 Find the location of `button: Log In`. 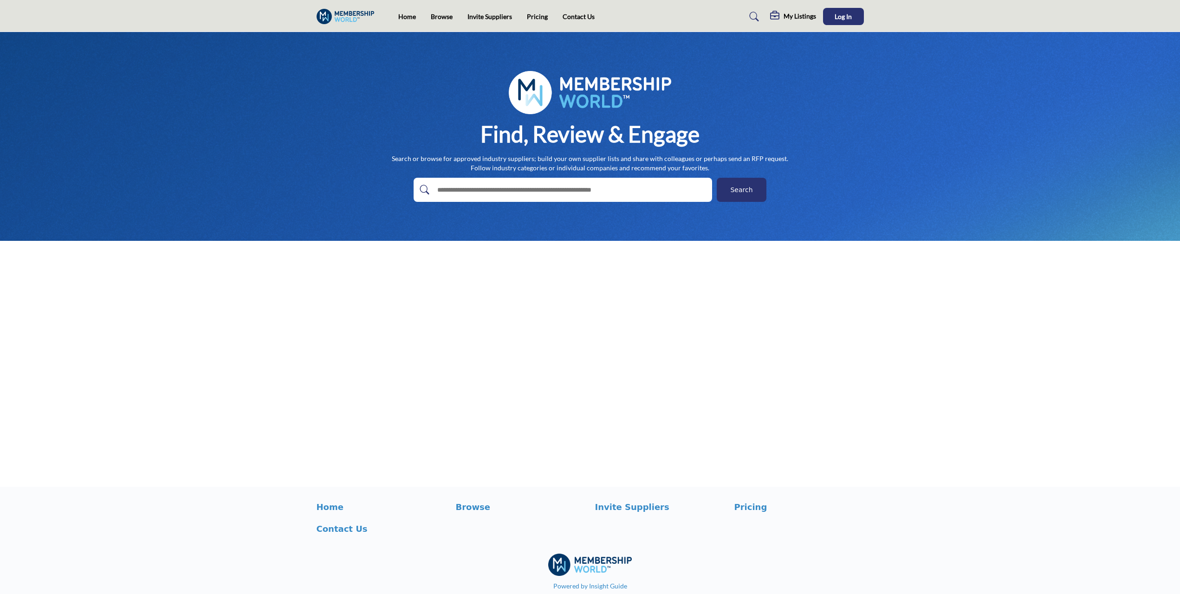

button: Log In is located at coordinates (843, 16).